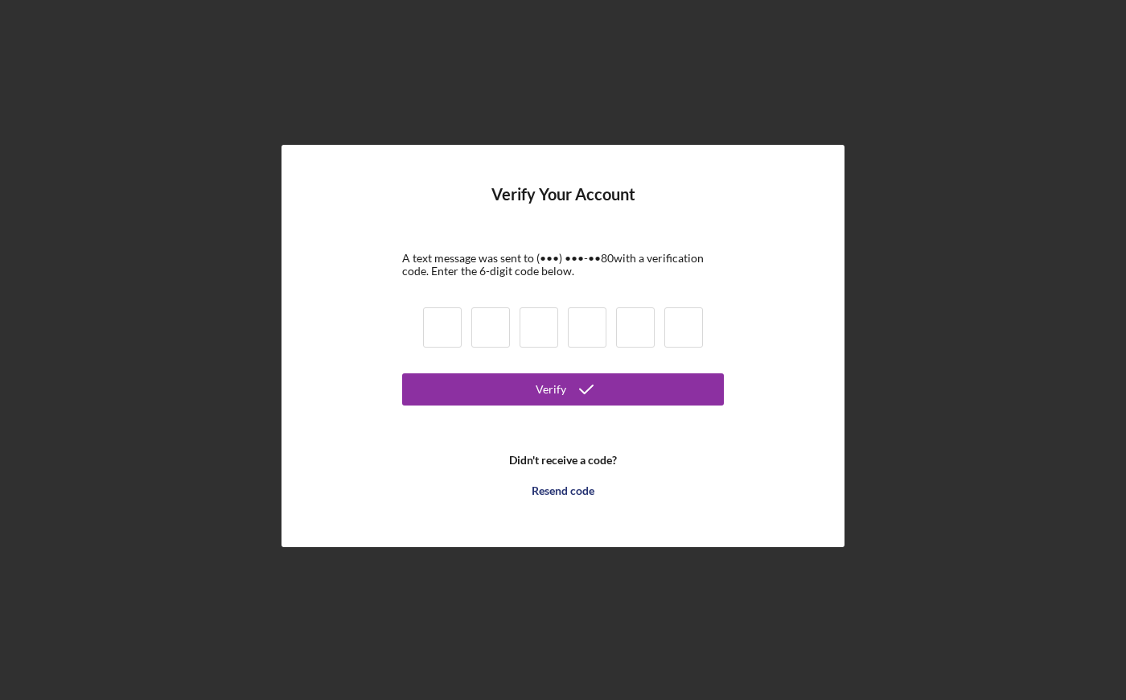  What do you see at coordinates (563, 265) in the screenshot?
I see `div: A text message was sent to (•••) •••-•• 80 with a verification code. Enter the 6-digit code below.` at bounding box center [563, 265].